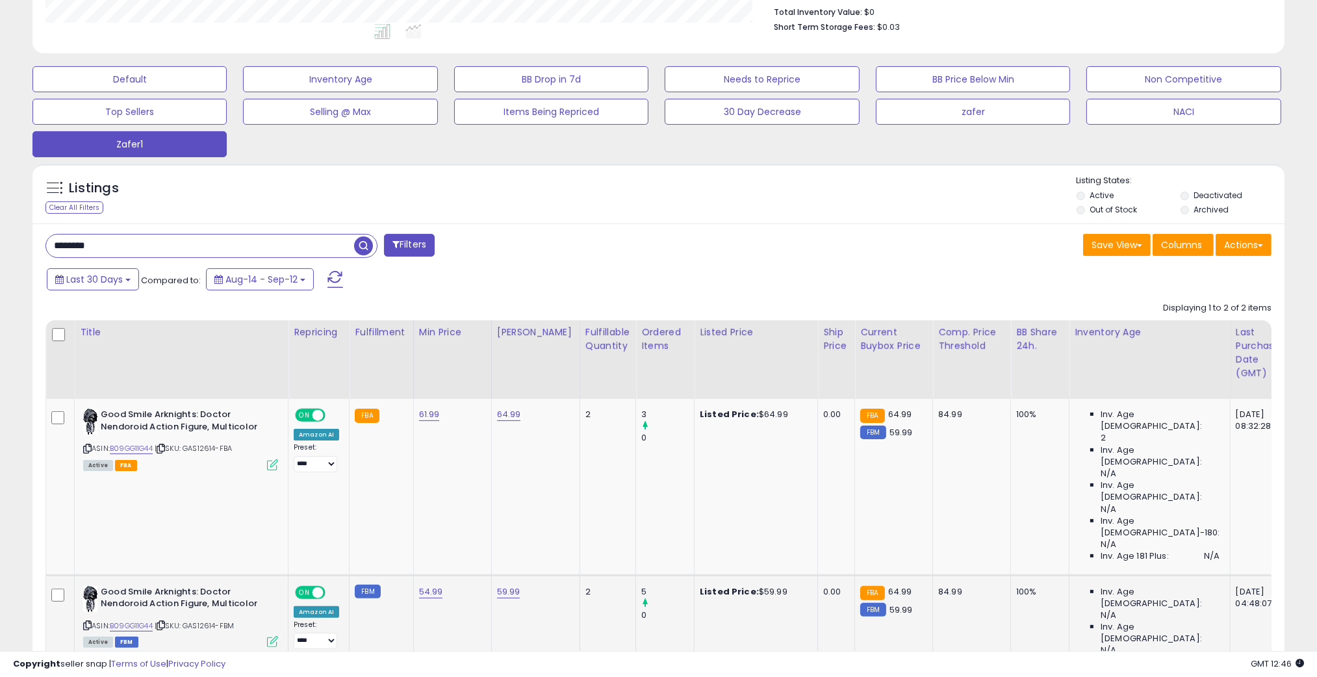  Describe the element at coordinates (197, 663) in the screenshot. I see `a: Privacy Policy` at that location.